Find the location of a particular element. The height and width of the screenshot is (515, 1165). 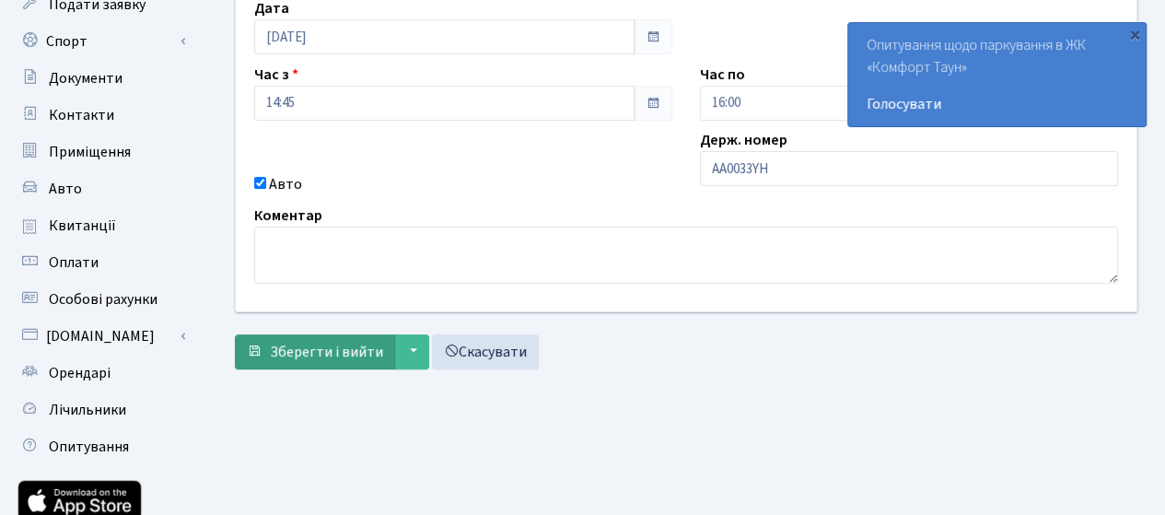

a: Особові рахунки is located at coordinates (101, 299).